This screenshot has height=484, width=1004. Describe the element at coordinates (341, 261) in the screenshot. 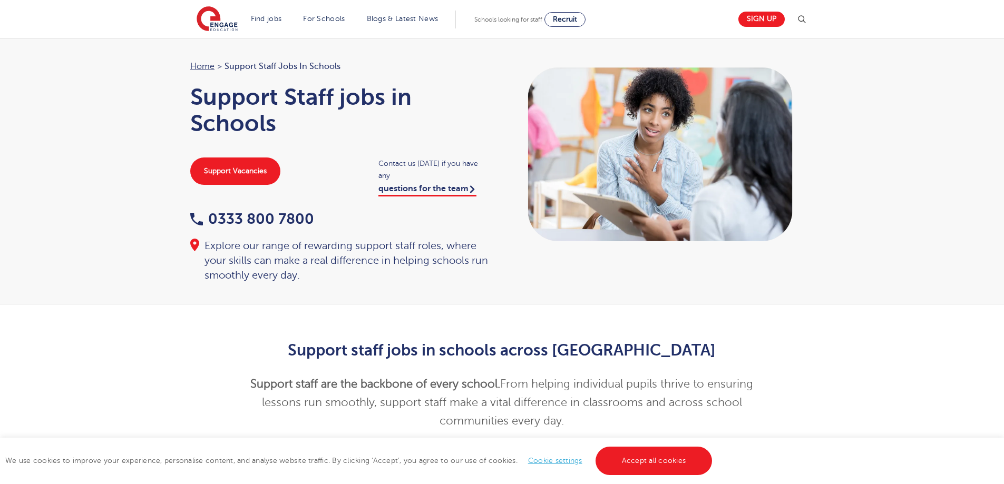

I see `div: Explore our range of rewarding support staff roles, where your skills can make a real difference ...` at that location.